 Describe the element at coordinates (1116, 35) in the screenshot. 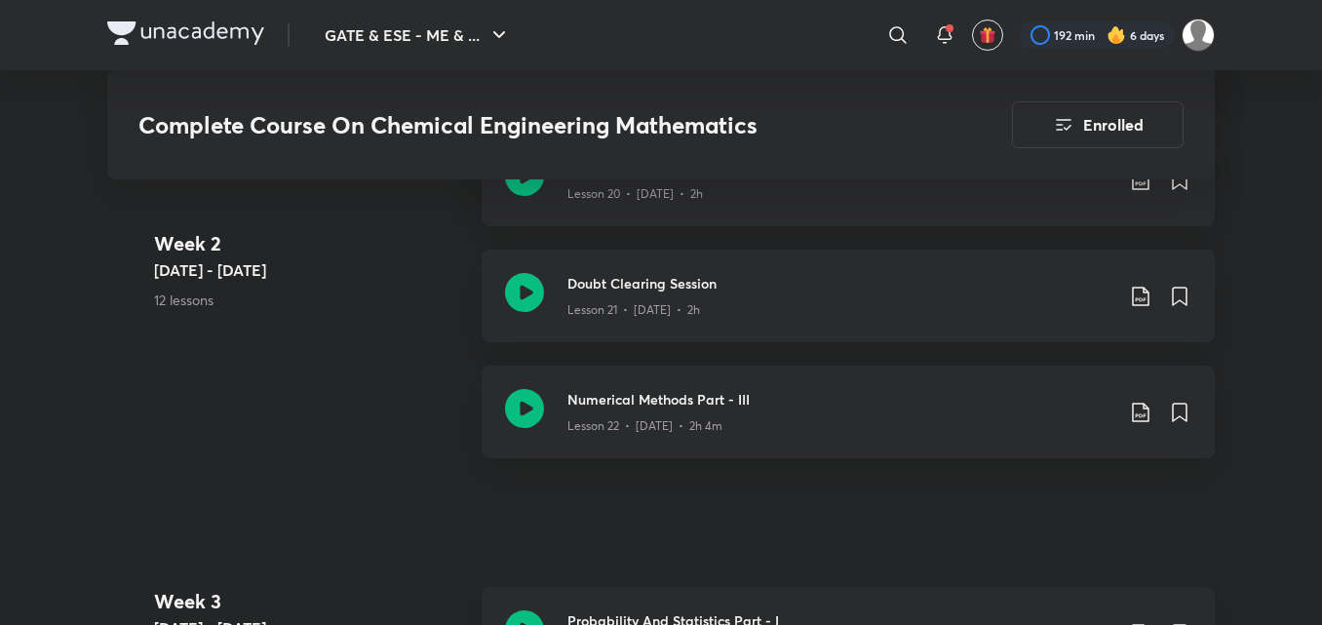

I see `img: streak` at that location.